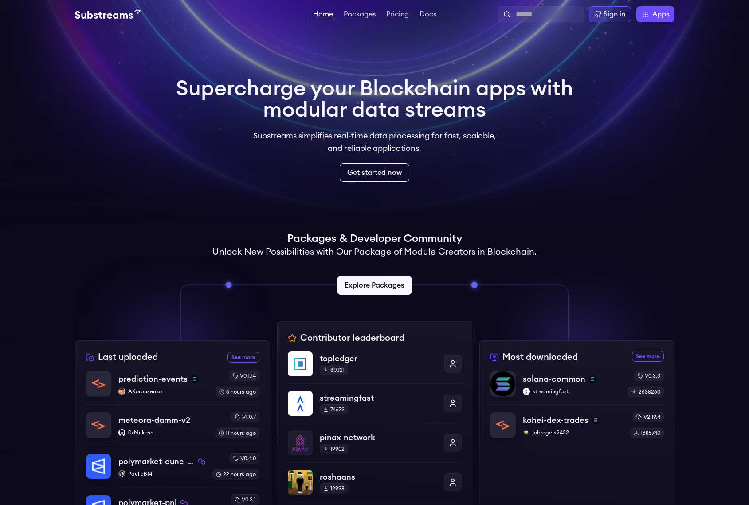 This screenshot has height=505, width=749. What do you see at coordinates (647, 433) in the screenshot?
I see `div: 1685740` at bounding box center [647, 433].